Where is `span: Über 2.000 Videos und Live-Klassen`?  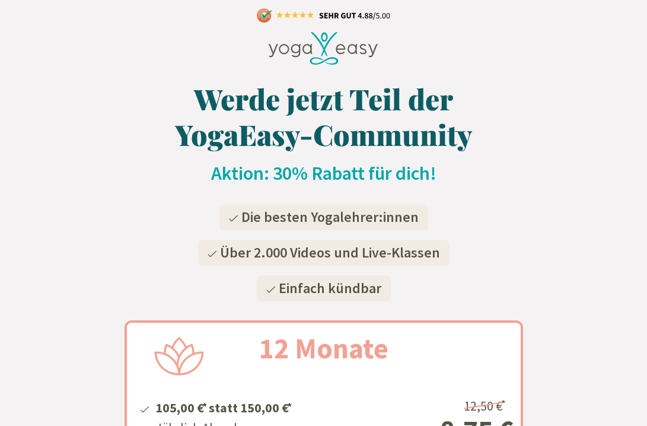
span: Über 2.000 Videos und Live-Klassen is located at coordinates (330, 252).